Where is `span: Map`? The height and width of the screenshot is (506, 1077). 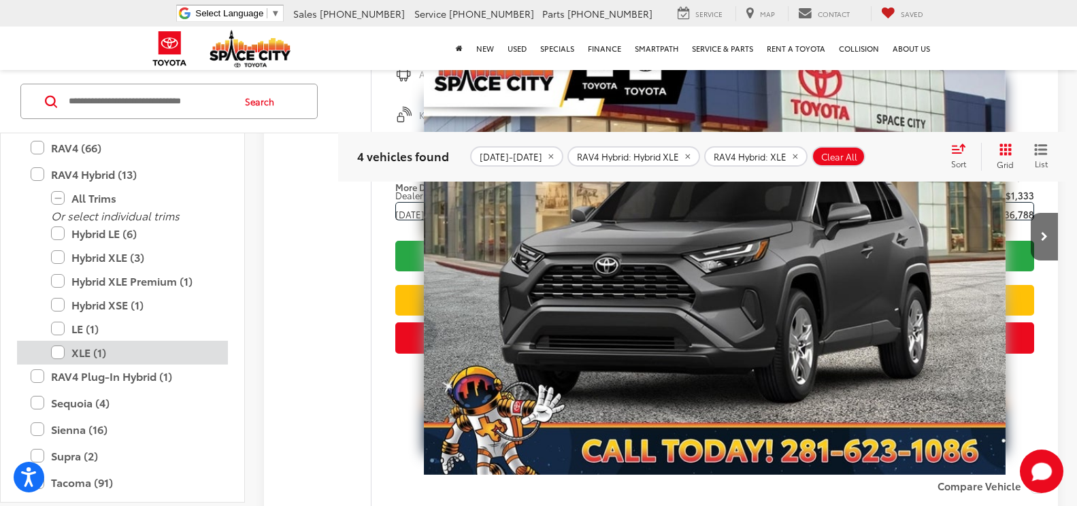
span: Map is located at coordinates (767, 14).